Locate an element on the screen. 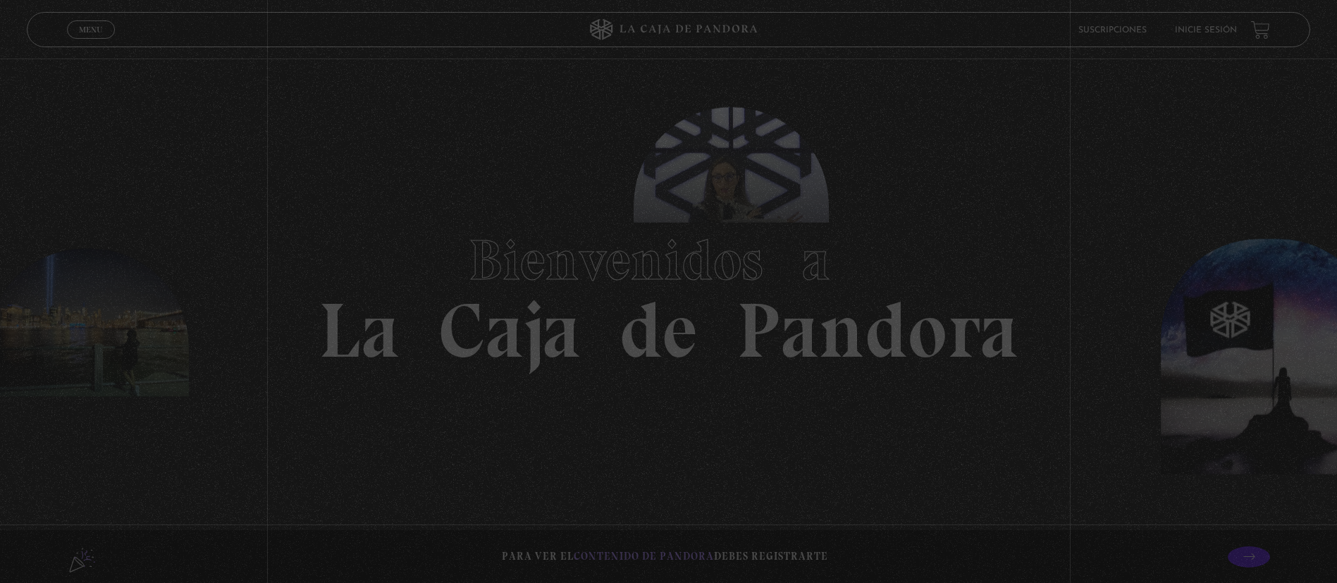 Image resolution: width=1337 pixels, height=583 pixels. span: contenido de Pandora is located at coordinates (643, 556).